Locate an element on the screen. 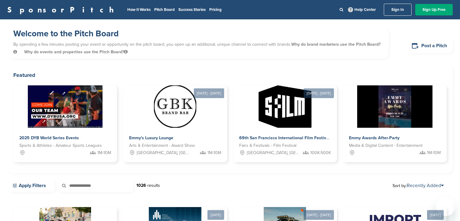  span: Arts & Entertainment - Award Show is located at coordinates (162, 146).